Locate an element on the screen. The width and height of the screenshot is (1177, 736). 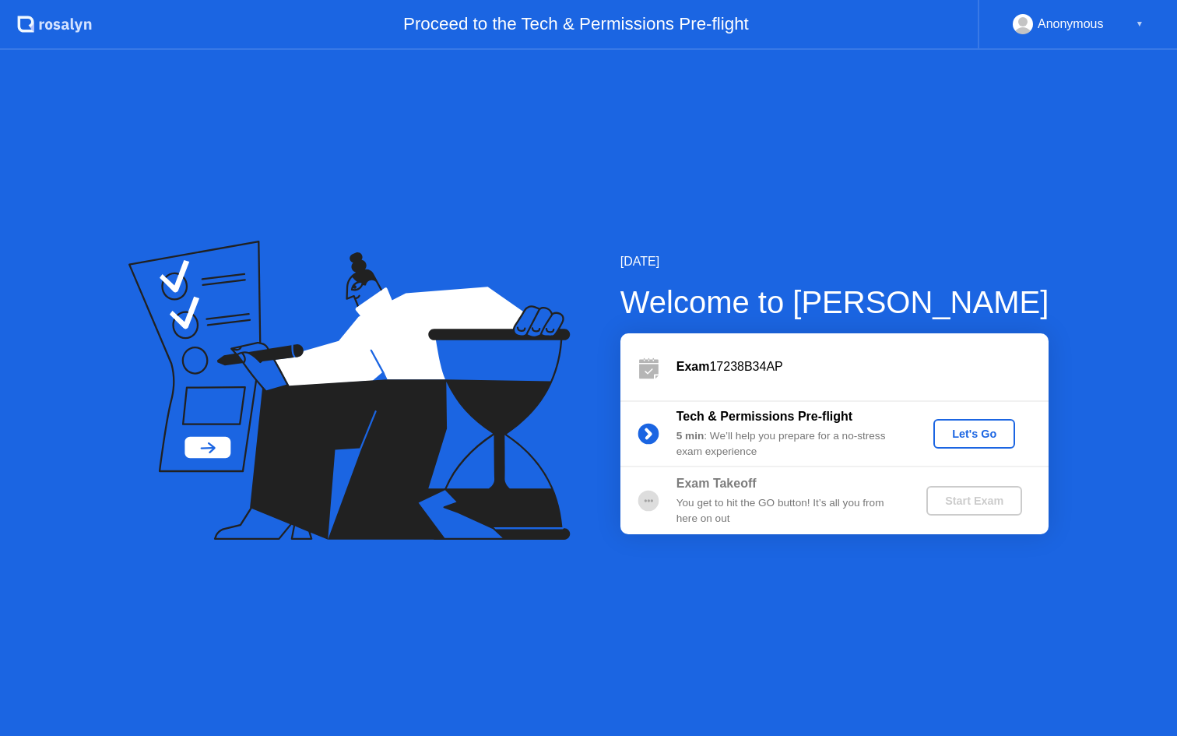
div: Anonymous is located at coordinates (1070, 24).